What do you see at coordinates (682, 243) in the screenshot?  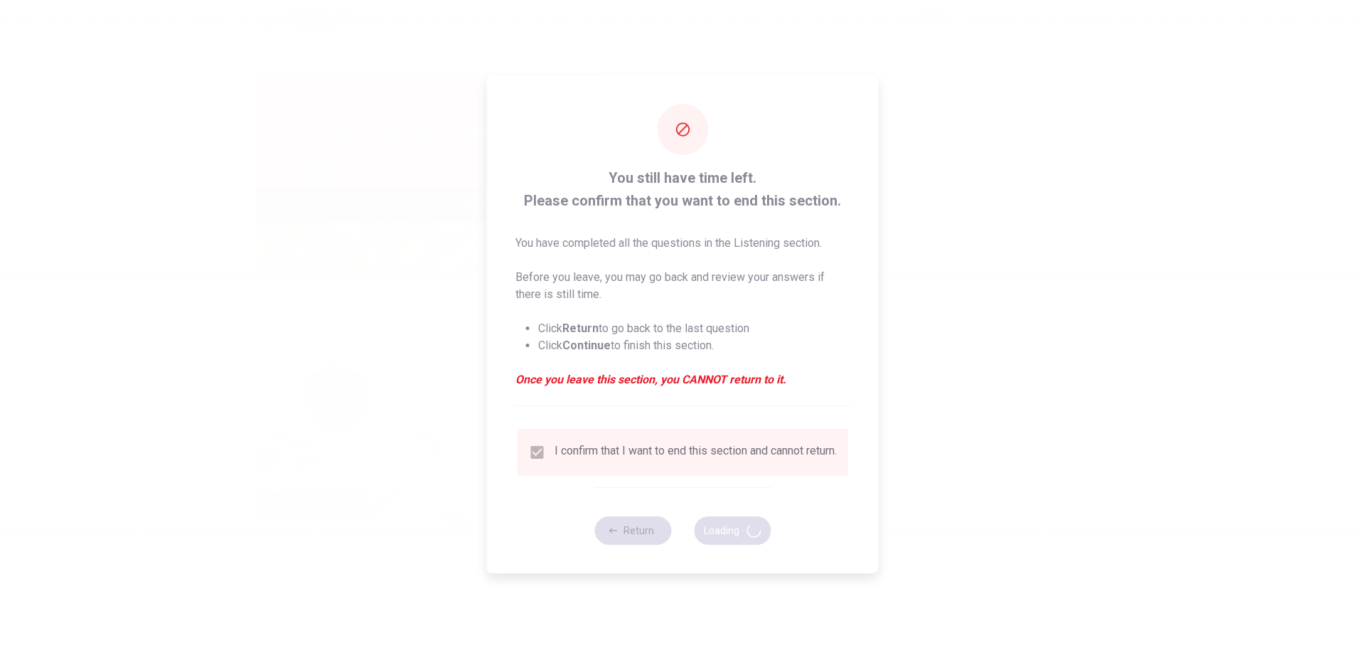 I see `p: You have completed all the questions in the Listening section.` at bounding box center [682, 243].